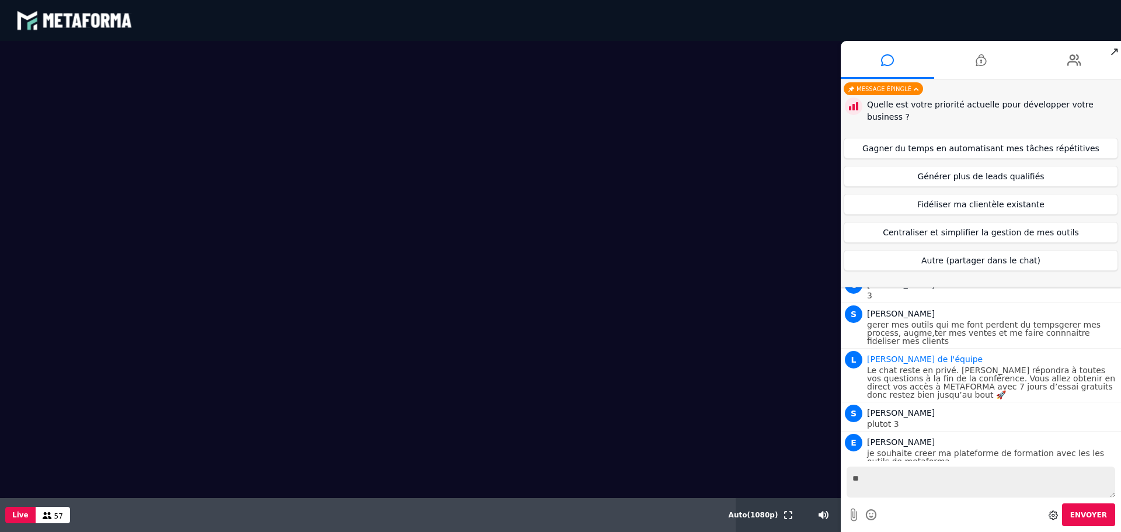 The image size is (1121, 532). What do you see at coordinates (20, 515) in the screenshot?
I see `button: Live` at bounding box center [20, 515].